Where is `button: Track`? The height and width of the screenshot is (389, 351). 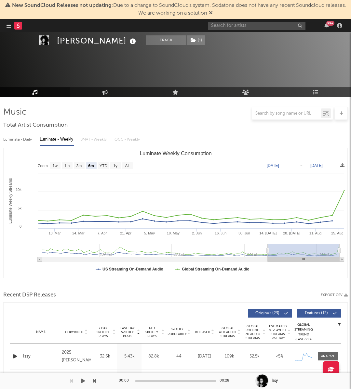
button: Track is located at coordinates (166, 40).